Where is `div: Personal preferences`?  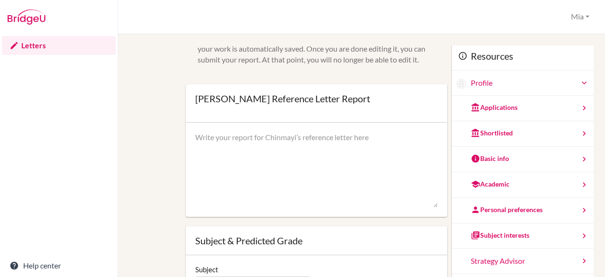
div: Personal preferences is located at coordinates (507, 209).